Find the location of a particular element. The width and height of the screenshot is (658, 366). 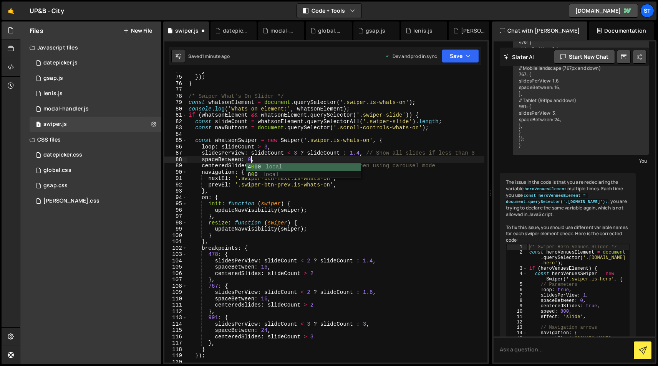

code: heroVenuesElement is located at coordinates (545, 189).